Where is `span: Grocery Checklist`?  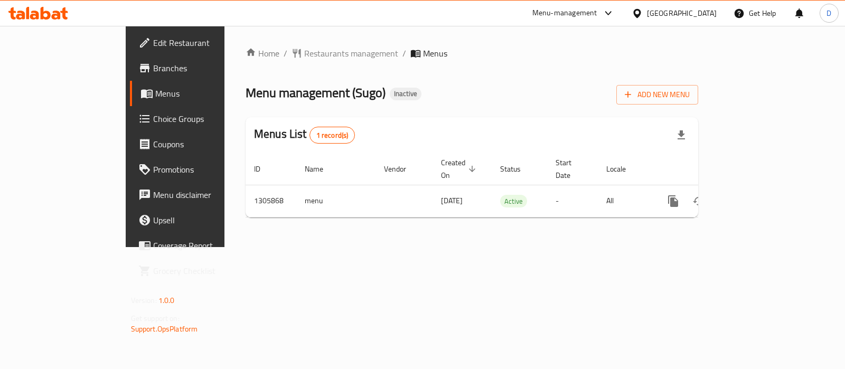
span: Grocery Checklist is located at coordinates (205, 271).